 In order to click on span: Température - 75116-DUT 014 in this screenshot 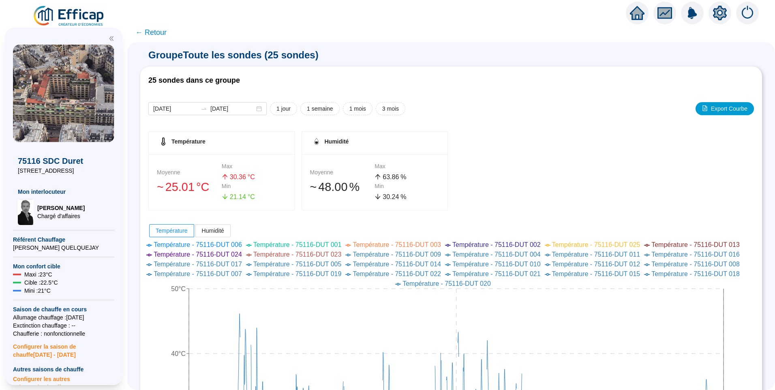, I will do `click(397, 264)`.